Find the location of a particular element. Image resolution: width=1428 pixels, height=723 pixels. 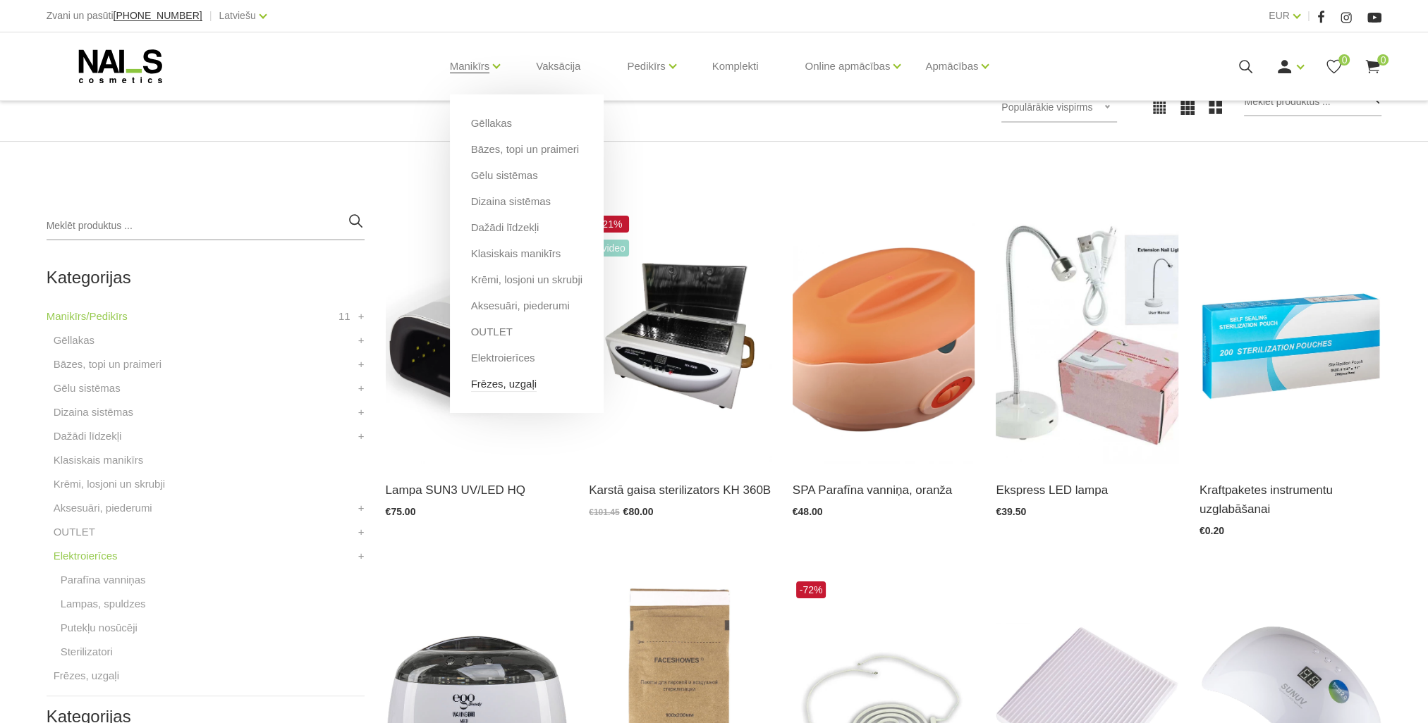

img: Kraftpaketes instrumentu uzglabāšanai.Pieejami dažādi izmēri:135x280mm140x260mm90x260mm... is located at coordinates (1290, 338).